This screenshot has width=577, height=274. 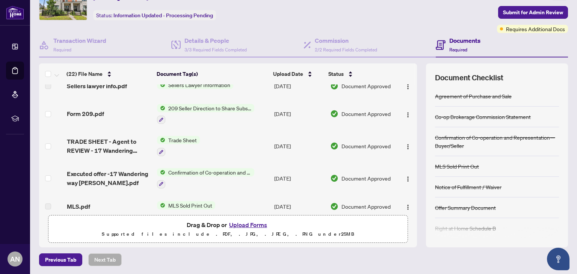 What do you see at coordinates (468, 187) in the screenshot?
I see `div: Notice of Fulfillment / Waiver` at bounding box center [468, 187].